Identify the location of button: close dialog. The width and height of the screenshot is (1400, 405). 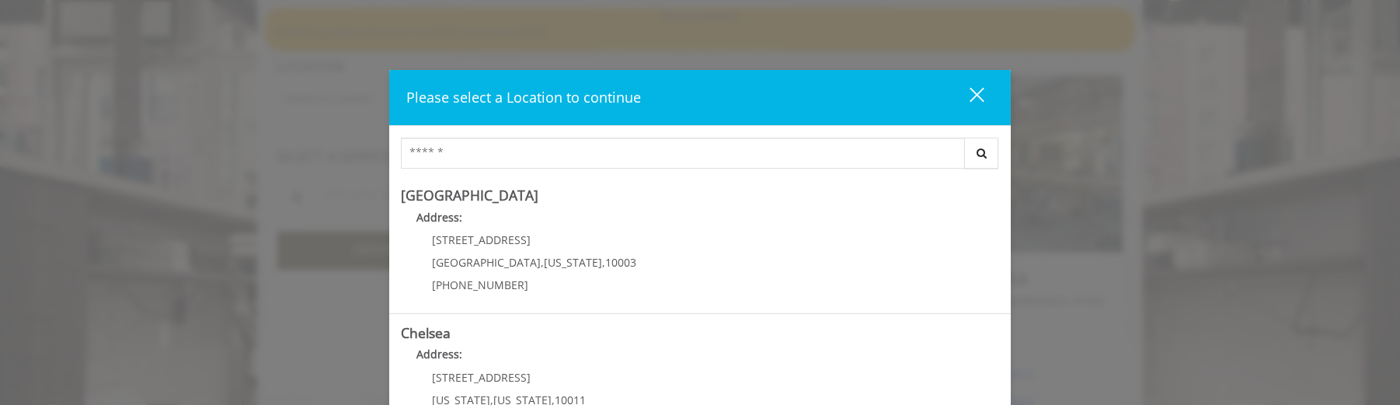
(967, 97).